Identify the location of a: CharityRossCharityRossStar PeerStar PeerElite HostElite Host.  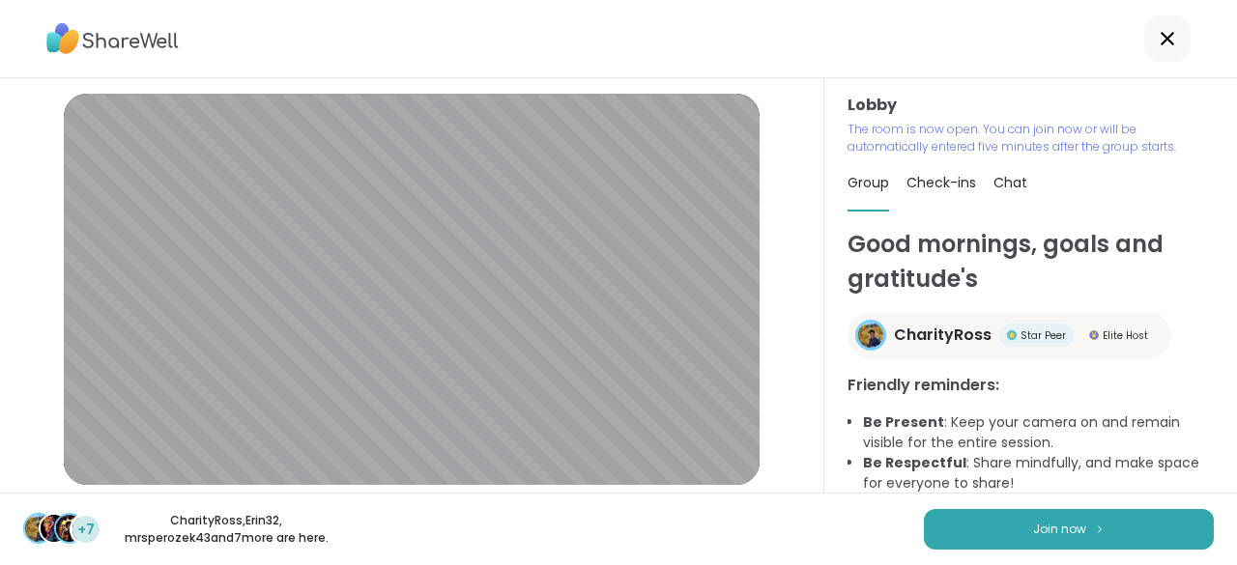
(1009, 335).